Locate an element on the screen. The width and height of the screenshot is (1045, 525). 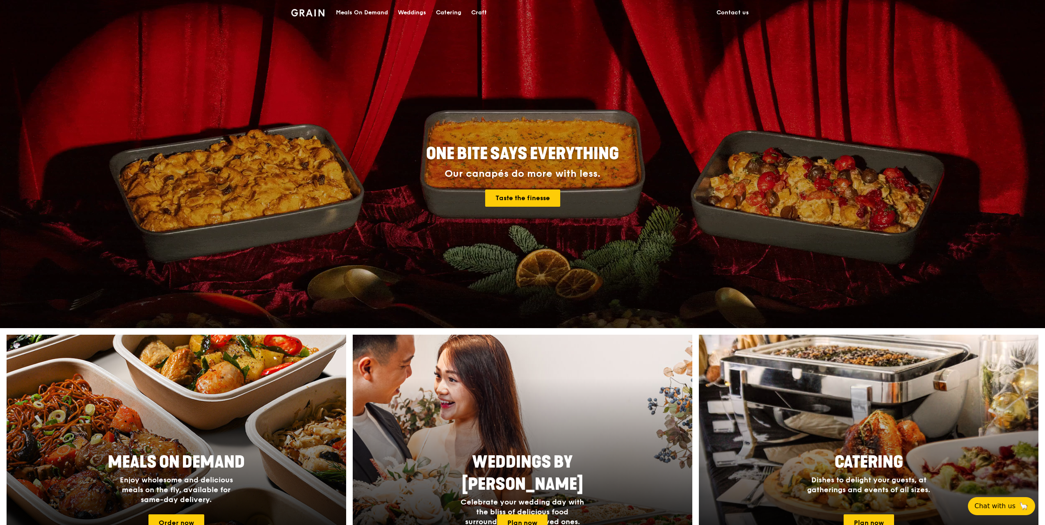
span: Dishes to delight your guests, at gatherings and events of all sizes. is located at coordinates (868, 485).